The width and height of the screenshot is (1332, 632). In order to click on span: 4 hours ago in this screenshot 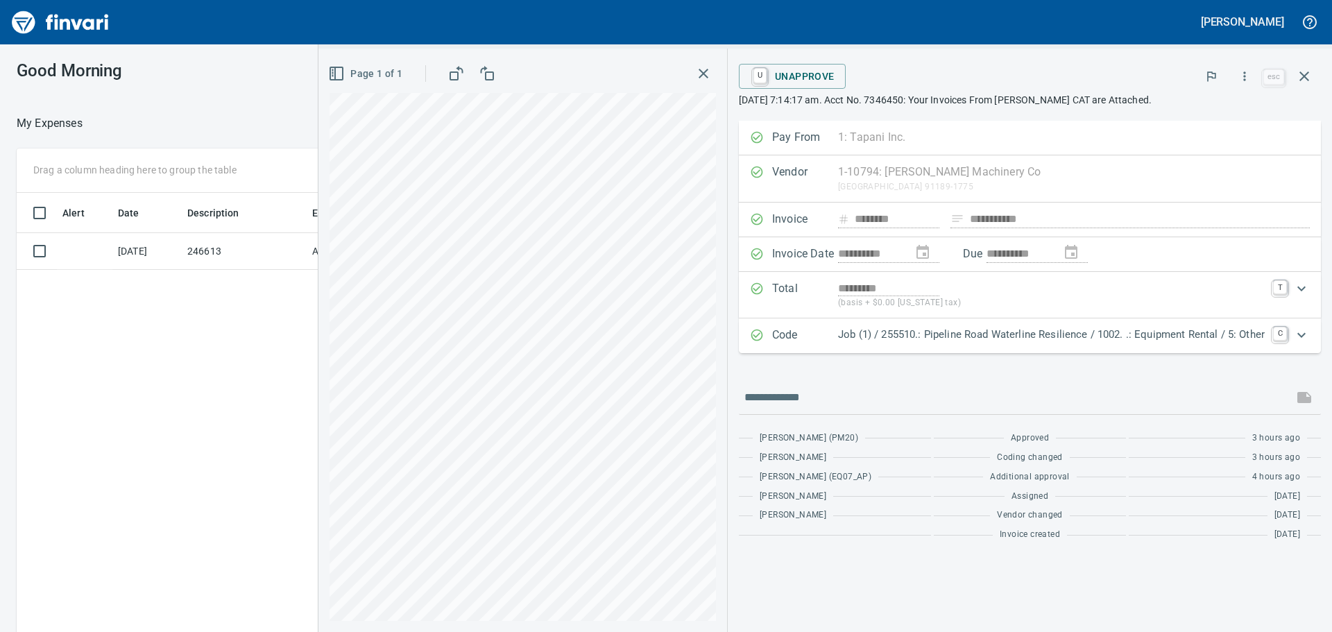, I will do `click(1276, 477)`.